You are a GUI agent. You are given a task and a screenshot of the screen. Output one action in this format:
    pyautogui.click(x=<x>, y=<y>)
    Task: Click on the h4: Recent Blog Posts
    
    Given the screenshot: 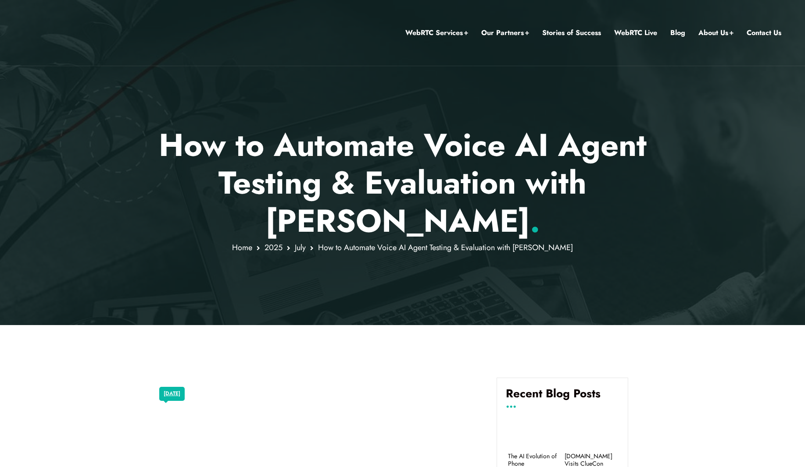 What is the action you would take?
    pyautogui.click(x=562, y=397)
    